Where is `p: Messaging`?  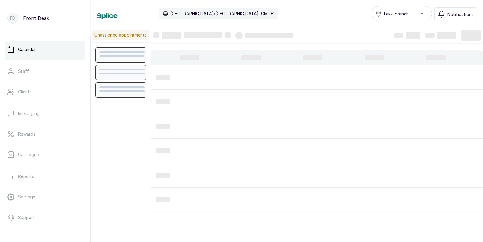 p: Messaging is located at coordinates (29, 114).